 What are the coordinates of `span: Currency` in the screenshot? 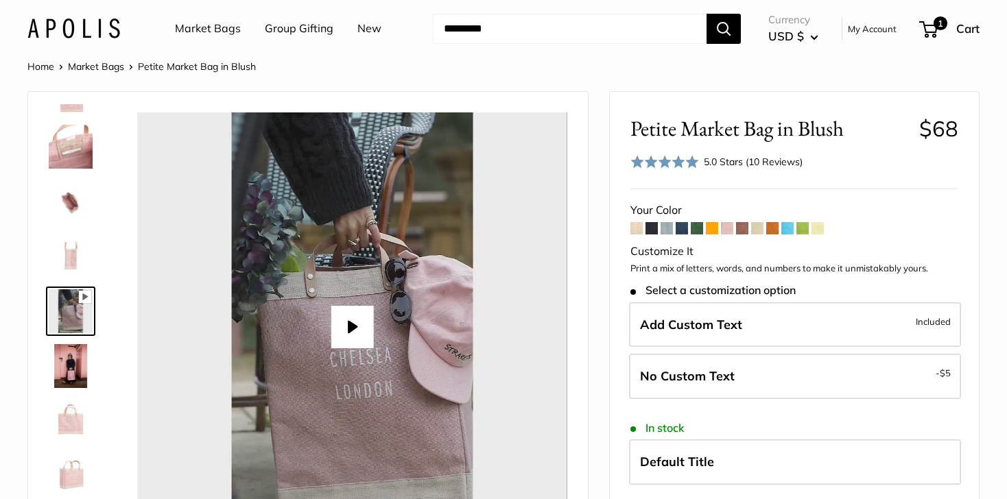 It's located at (793, 20).